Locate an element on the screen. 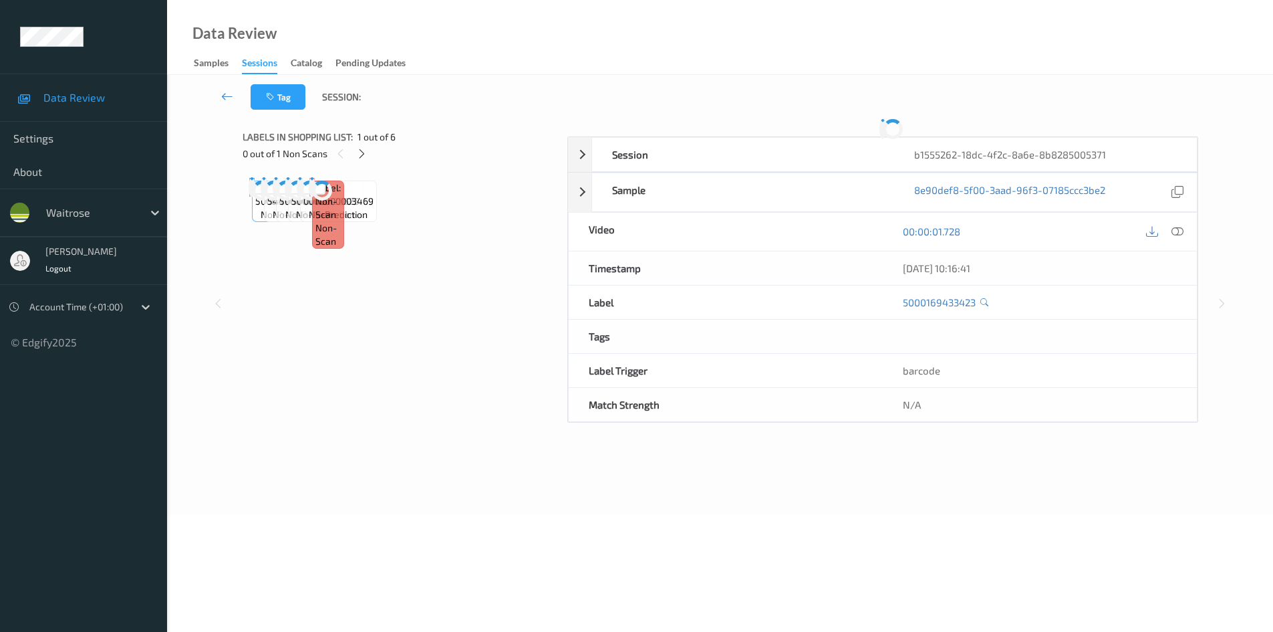 This screenshot has width=1273, height=632. button: Tag is located at coordinates (278, 97).